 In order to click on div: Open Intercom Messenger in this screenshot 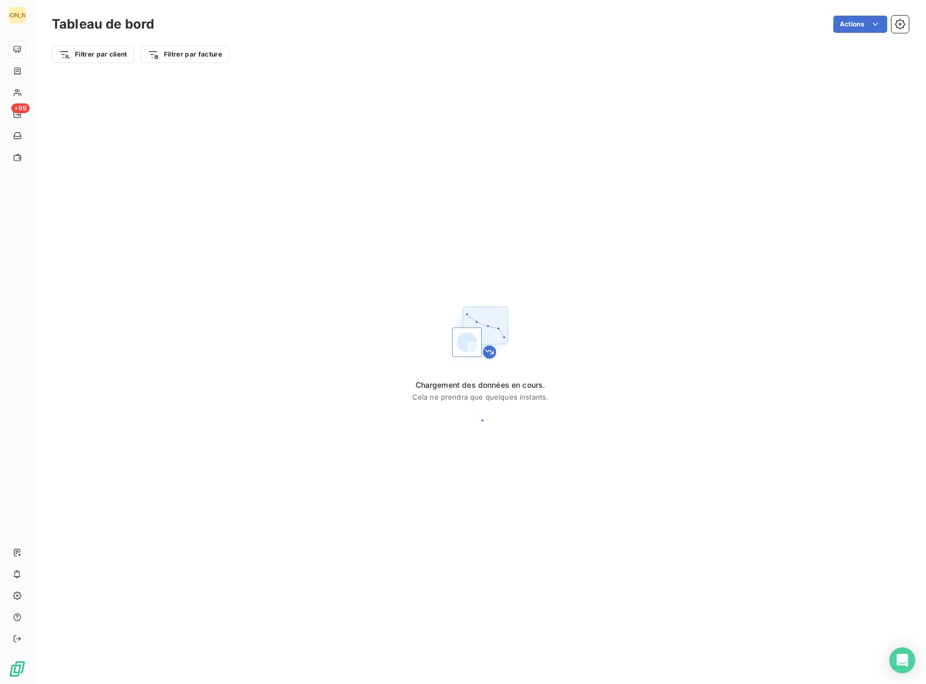, I will do `click(902, 660)`.